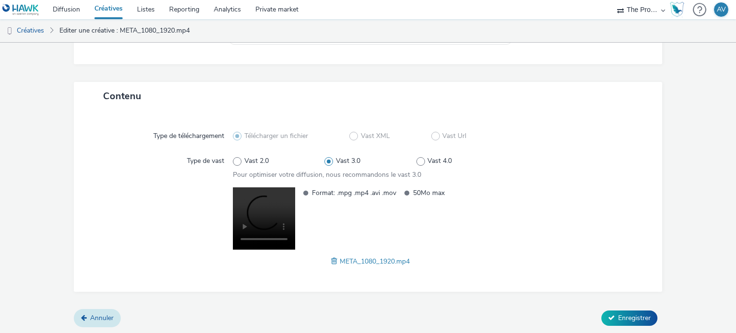 The width and height of the screenshot is (736, 333). What do you see at coordinates (21, 10) in the screenshot?
I see `img: undefined Logo` at bounding box center [21, 10].